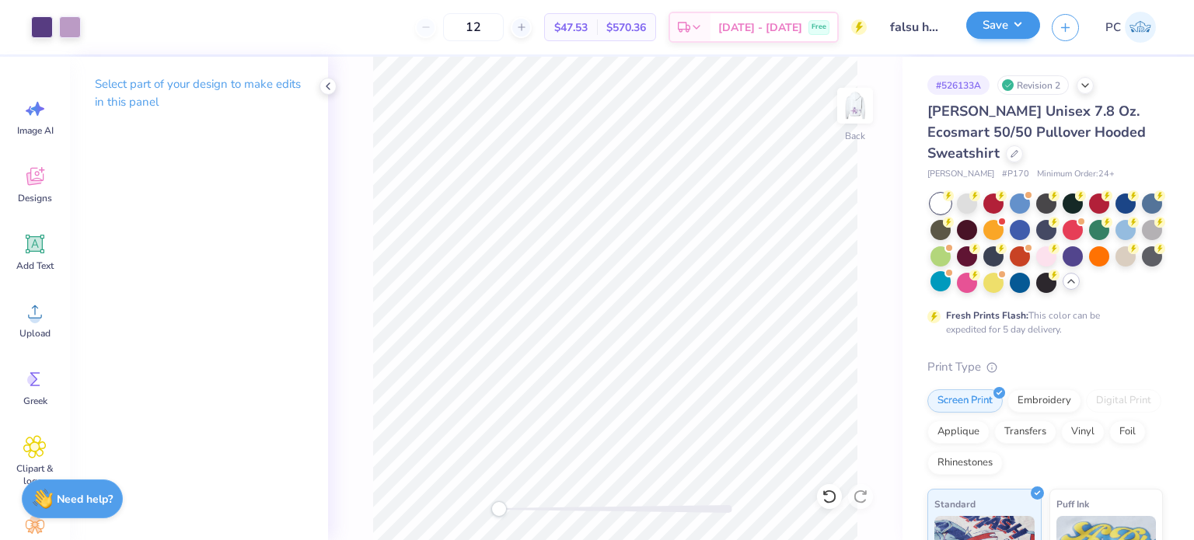  Describe the element at coordinates (499, 509) in the screenshot. I see `div: Accessibility label` at that location.